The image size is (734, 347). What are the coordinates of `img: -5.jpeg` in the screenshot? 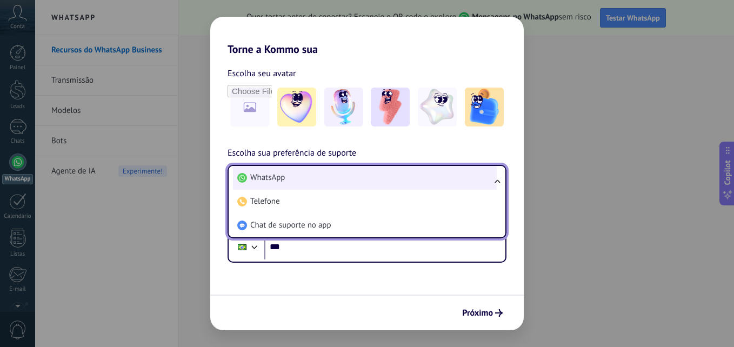 It's located at (484, 107).